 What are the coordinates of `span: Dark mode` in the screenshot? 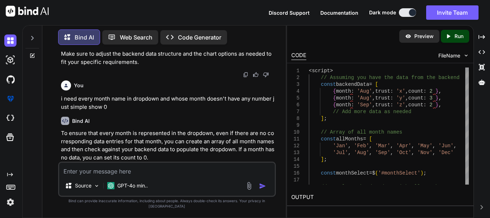 It's located at (382, 13).